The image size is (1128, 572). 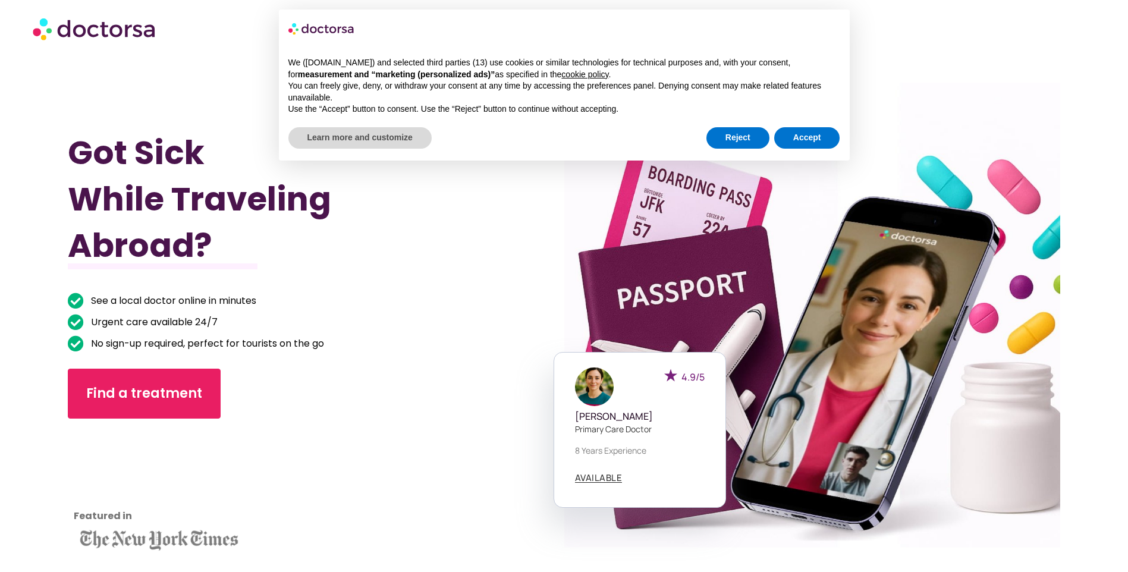 I want to click on span: 4.9/5, so click(x=692, y=377).